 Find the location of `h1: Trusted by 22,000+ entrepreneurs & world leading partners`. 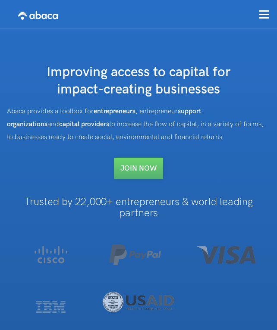

h1: Trusted by 22,000+ entrepreneurs & world leading partners is located at coordinates (138, 208).